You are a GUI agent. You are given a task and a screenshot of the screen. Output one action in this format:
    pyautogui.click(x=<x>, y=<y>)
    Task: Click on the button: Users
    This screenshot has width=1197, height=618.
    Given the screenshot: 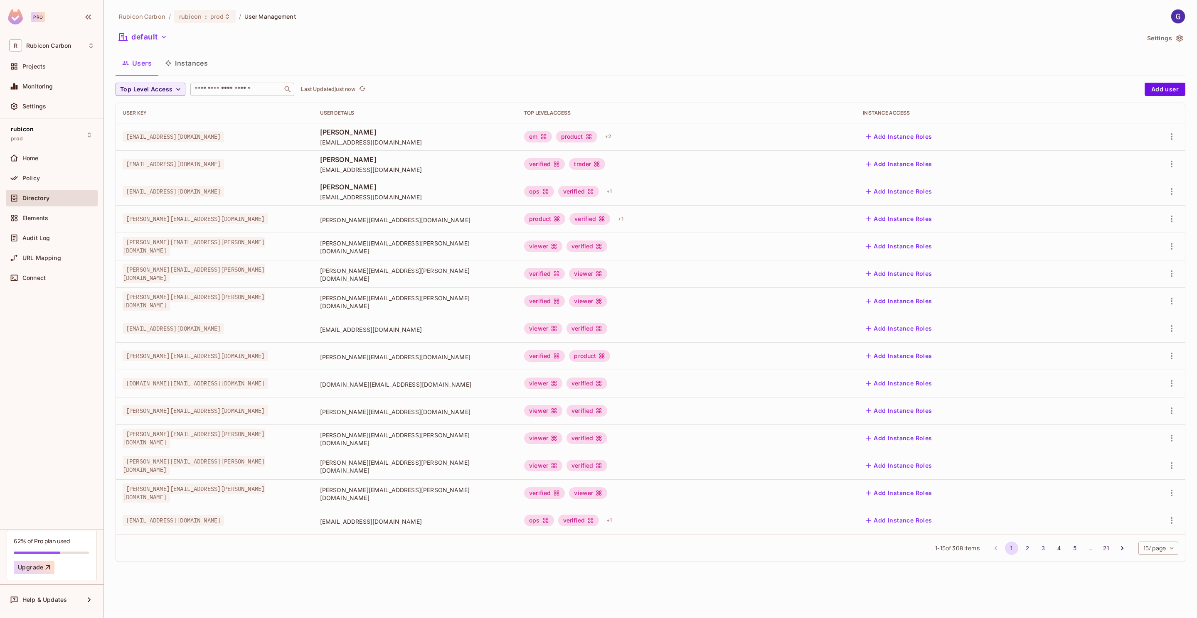 What is the action you would take?
    pyautogui.click(x=137, y=63)
    